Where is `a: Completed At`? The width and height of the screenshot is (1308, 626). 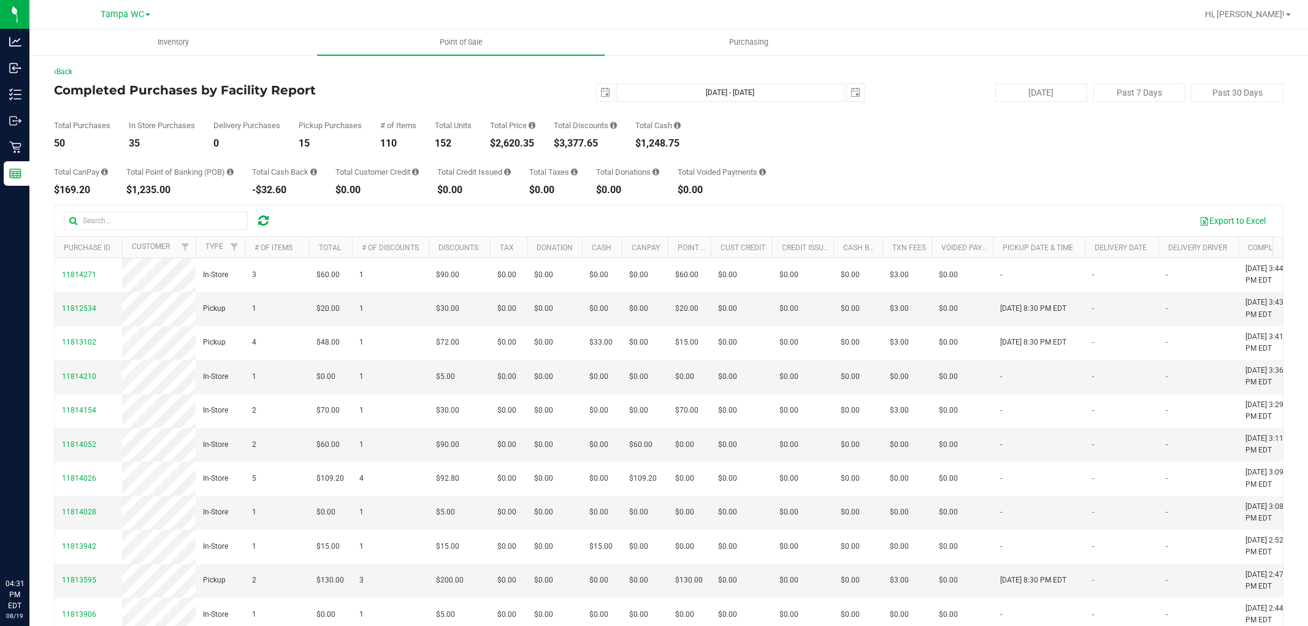
a: Completed At is located at coordinates (1275, 248).